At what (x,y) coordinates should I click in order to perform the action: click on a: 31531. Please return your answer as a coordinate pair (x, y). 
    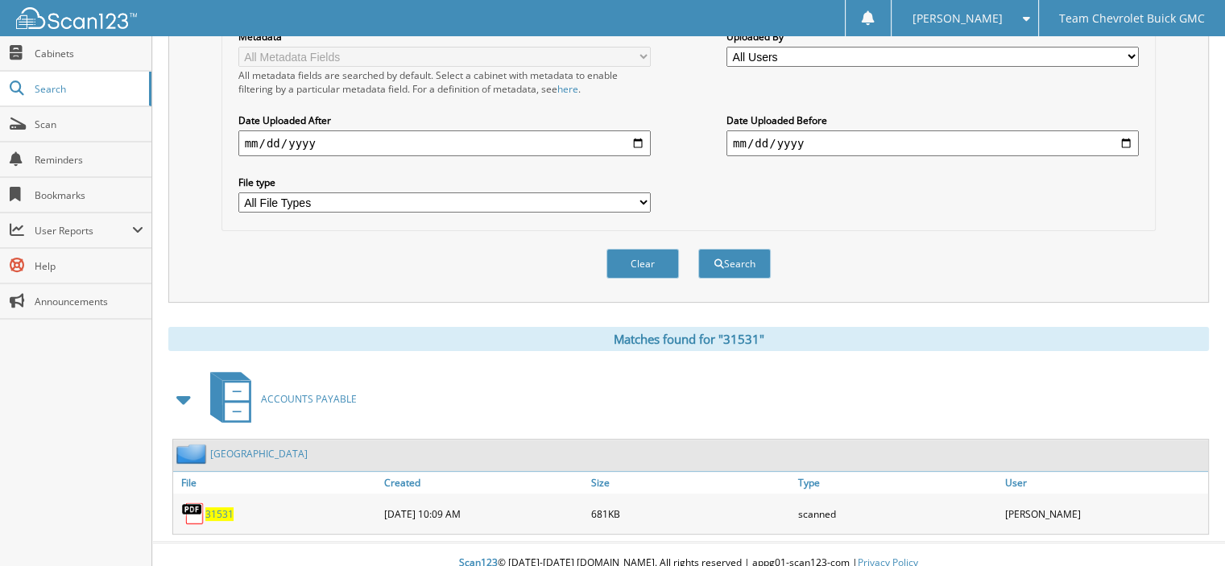
    Looking at the image, I should click on (219, 514).